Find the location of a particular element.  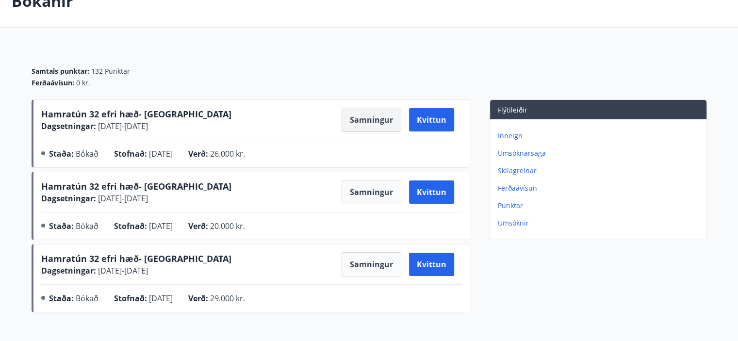

p: Ferðaávísun is located at coordinates (600, 188).